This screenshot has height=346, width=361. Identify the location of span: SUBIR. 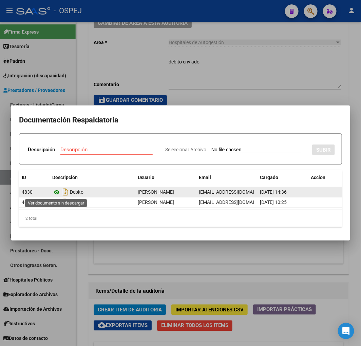
(323, 150).